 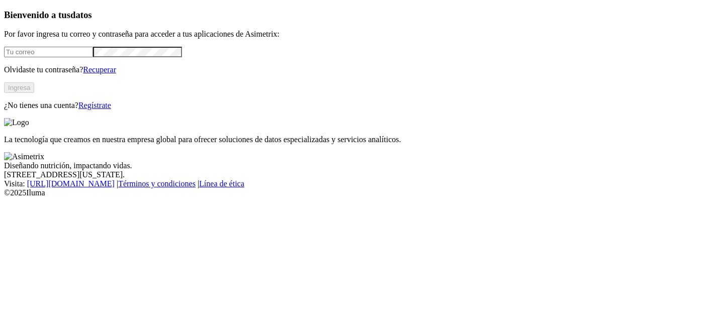 I want to click on img: Logo, so click(x=17, y=123).